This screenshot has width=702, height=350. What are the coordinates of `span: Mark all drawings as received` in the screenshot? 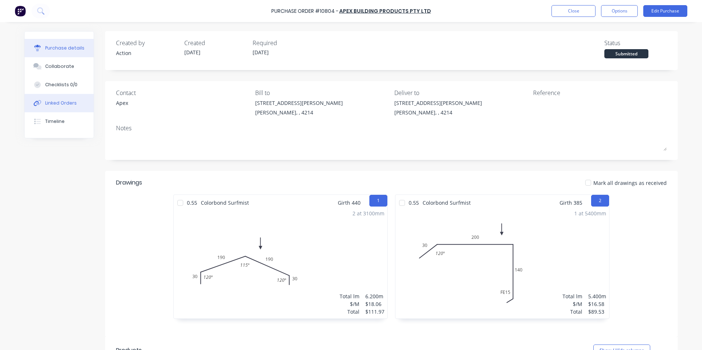 It's located at (630, 183).